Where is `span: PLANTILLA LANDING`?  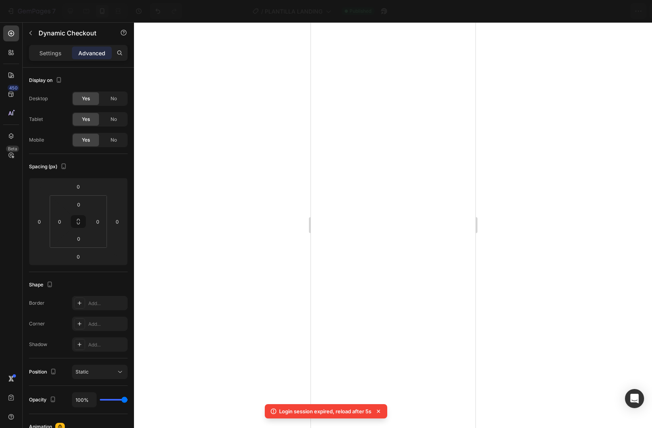
span: PLANTILLA LANDING is located at coordinates (294, 11).